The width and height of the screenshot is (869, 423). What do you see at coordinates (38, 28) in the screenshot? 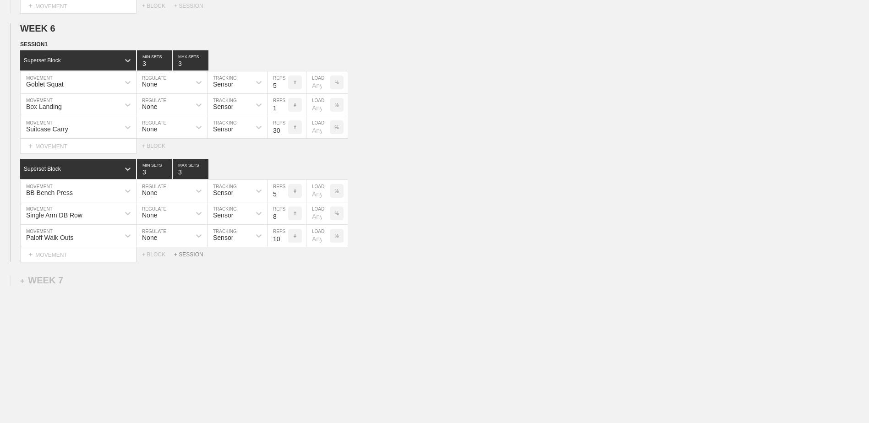
I see `span: WEEK 6` at bounding box center [38, 28].